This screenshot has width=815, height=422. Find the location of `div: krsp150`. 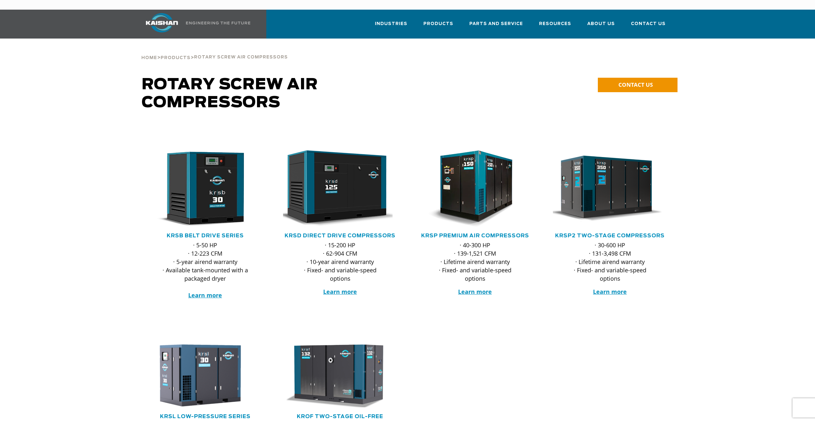

div: krsp150 is located at coordinates (475, 189).